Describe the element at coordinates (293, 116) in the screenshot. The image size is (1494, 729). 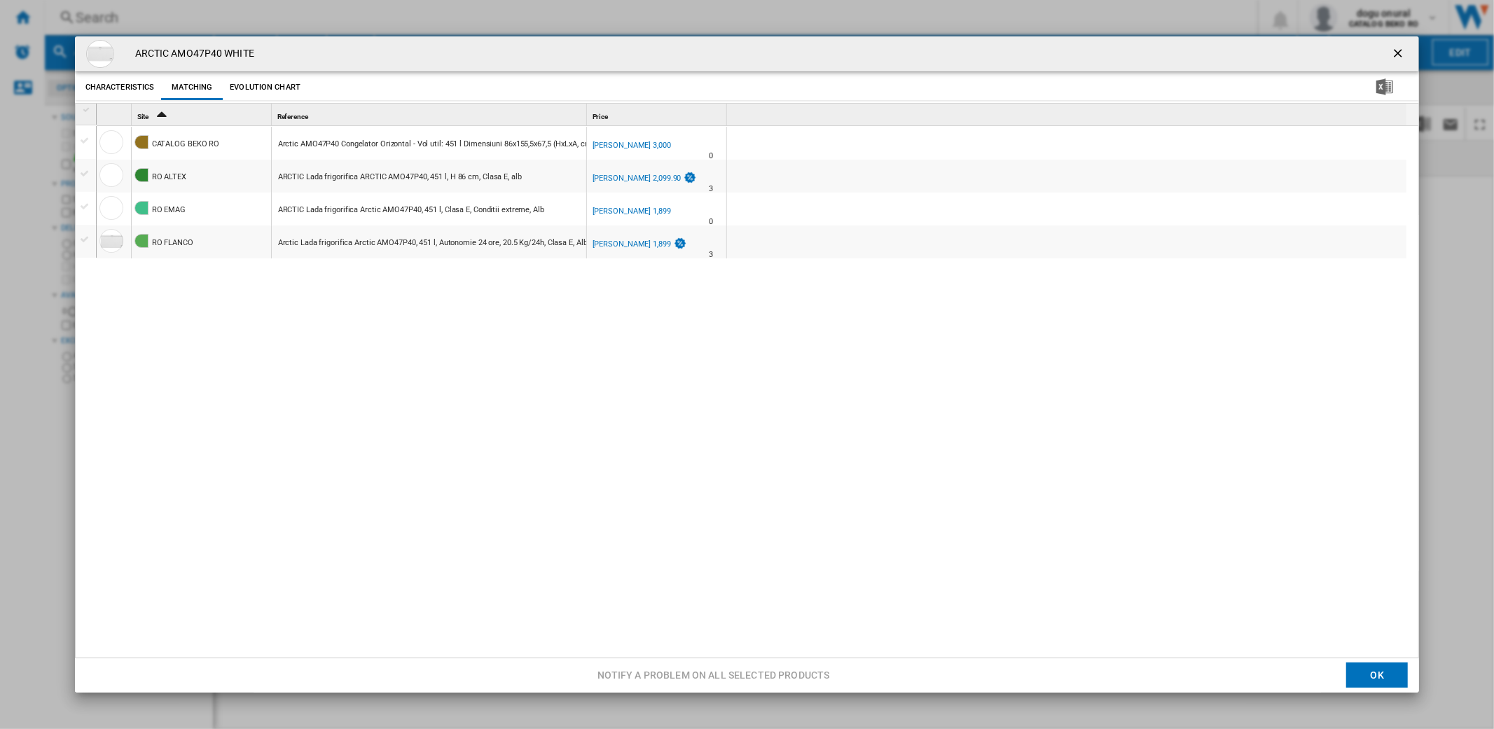
I see `span: Reference` at that location.